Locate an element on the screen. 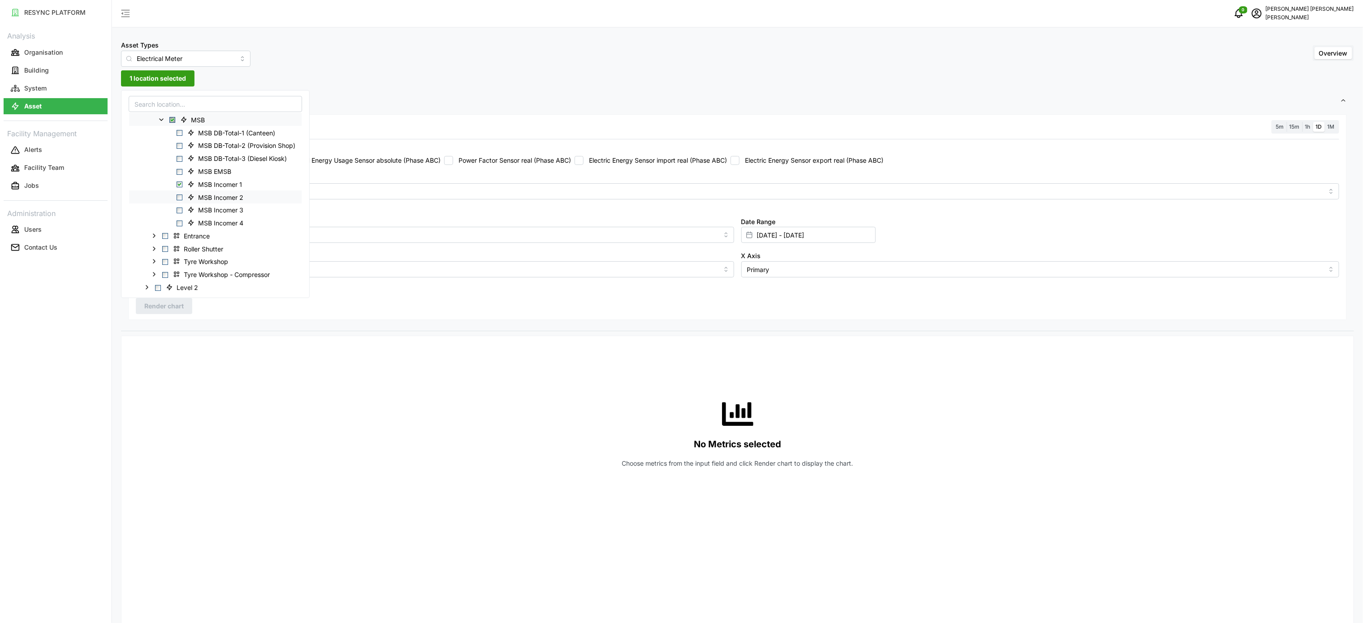 The height and width of the screenshot is (623, 1363). a: Organisation is located at coordinates (56, 52).